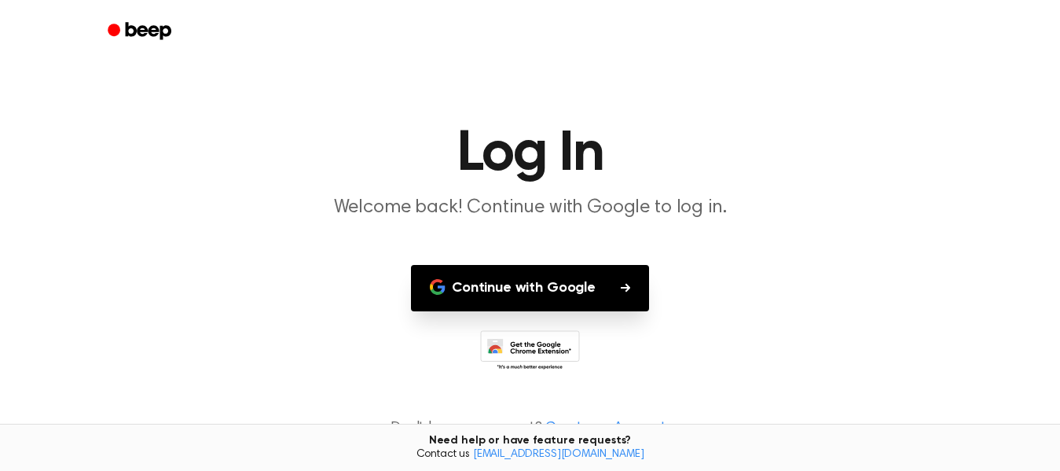 The image size is (1060, 471). What do you see at coordinates (530, 427) in the screenshot?
I see `p: Don't have an account?` at bounding box center [530, 427].